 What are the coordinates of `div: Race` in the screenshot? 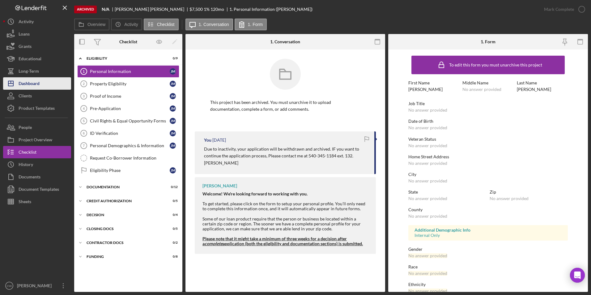 It's located at (488, 267).